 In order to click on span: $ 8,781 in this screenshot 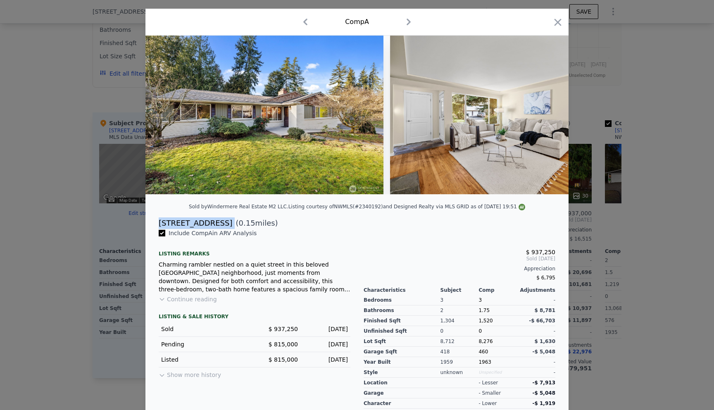, I will do `click(545, 310)`.